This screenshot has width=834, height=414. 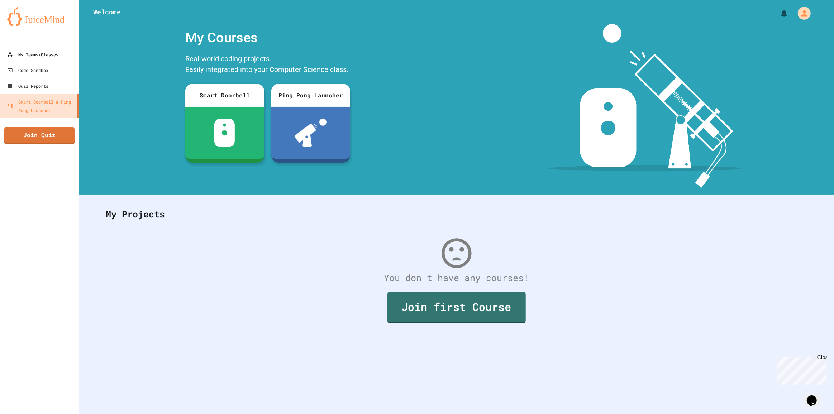 What do you see at coordinates (224, 133) in the screenshot?
I see `img: sdb-white.svg` at bounding box center [224, 133].